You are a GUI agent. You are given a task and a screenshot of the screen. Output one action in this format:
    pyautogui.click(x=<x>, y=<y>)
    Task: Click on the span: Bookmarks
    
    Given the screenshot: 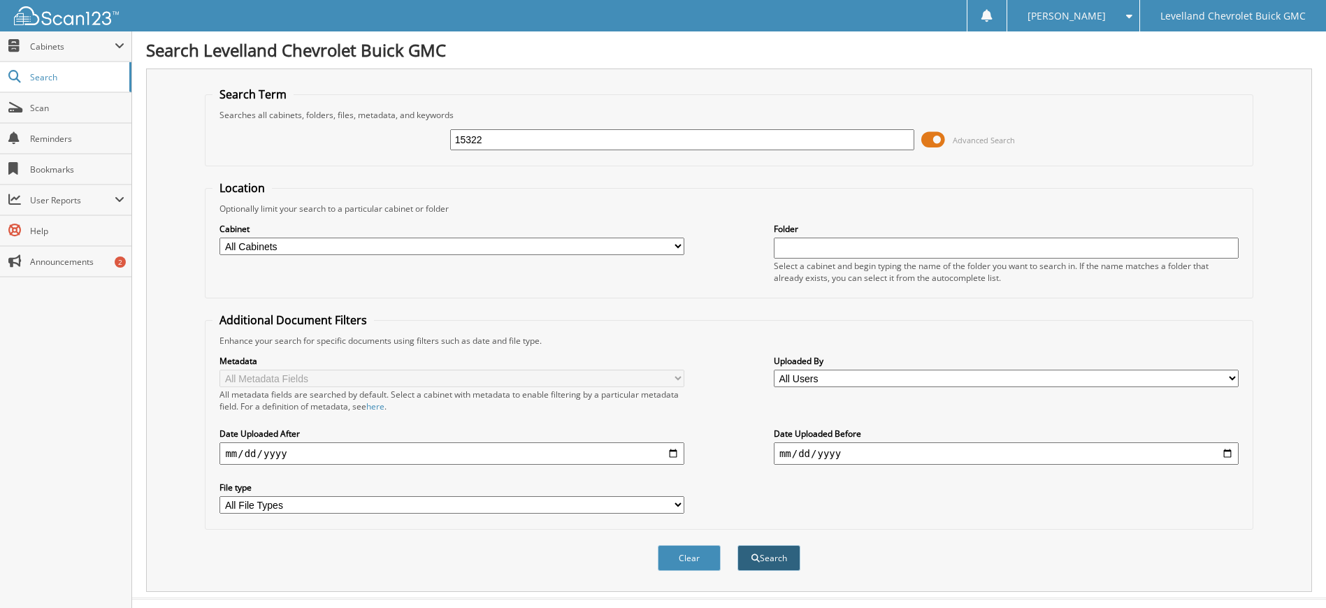 What is the action you would take?
    pyautogui.click(x=77, y=169)
    